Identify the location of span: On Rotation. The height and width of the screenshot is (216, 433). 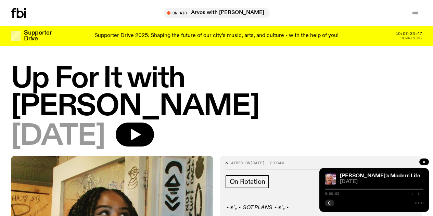
(248, 182).